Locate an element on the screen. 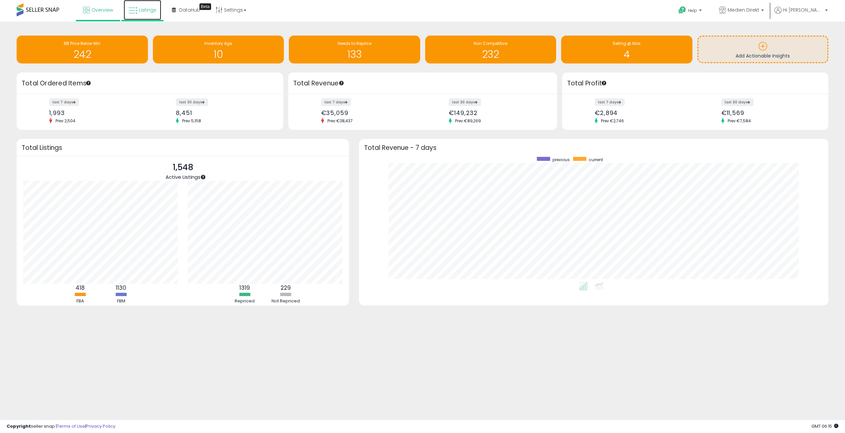  b: 229 is located at coordinates (286, 288).